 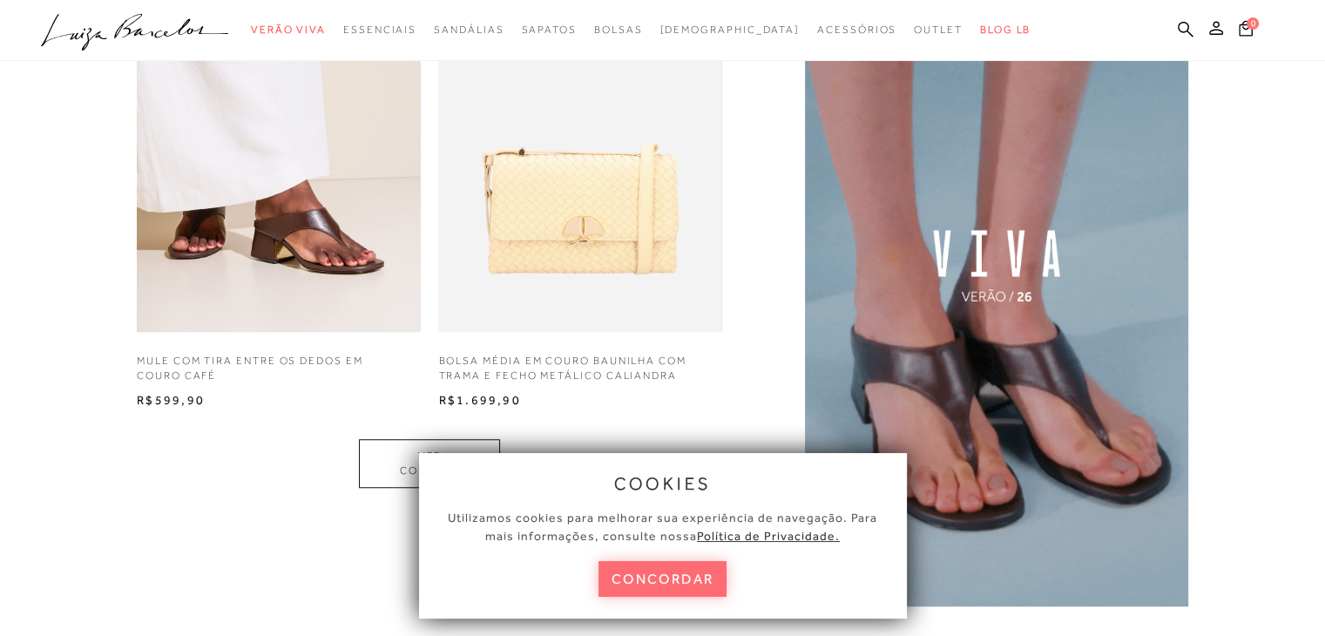 I want to click on button: concordar, so click(x=663, y=578).